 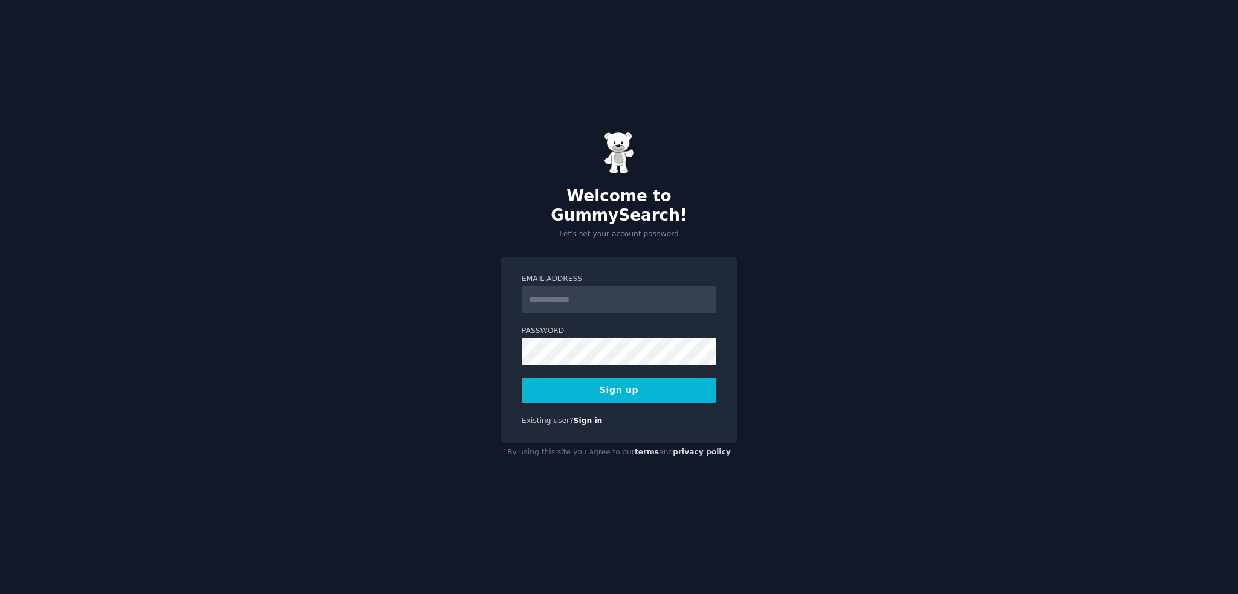 I want to click on a: terms, so click(x=647, y=452).